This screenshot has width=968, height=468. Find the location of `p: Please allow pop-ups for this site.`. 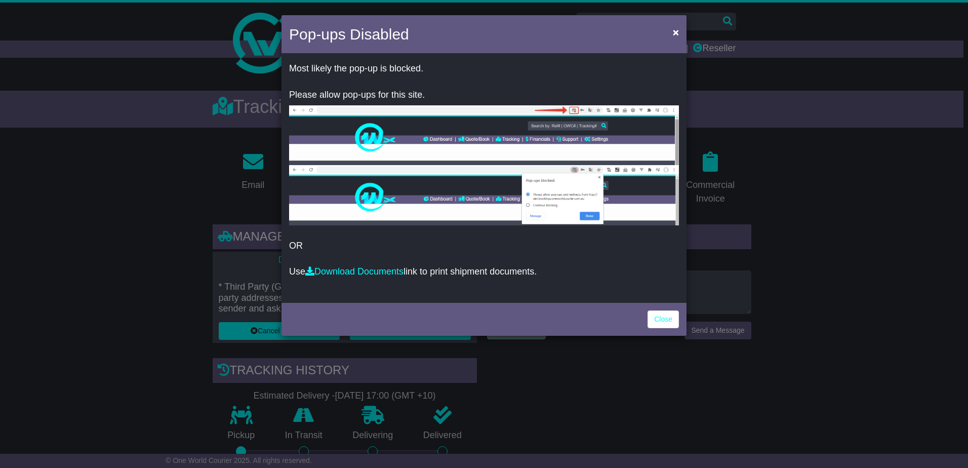

p: Please allow pop-ups for this site. is located at coordinates (484, 95).